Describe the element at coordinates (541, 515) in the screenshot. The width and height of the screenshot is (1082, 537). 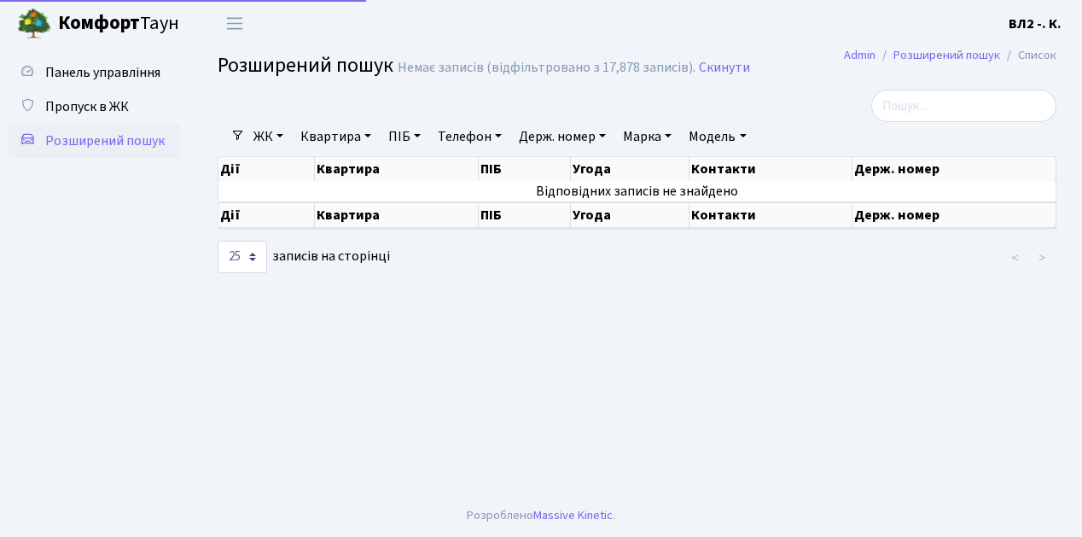
I see `div: Розроблено .` at that location.